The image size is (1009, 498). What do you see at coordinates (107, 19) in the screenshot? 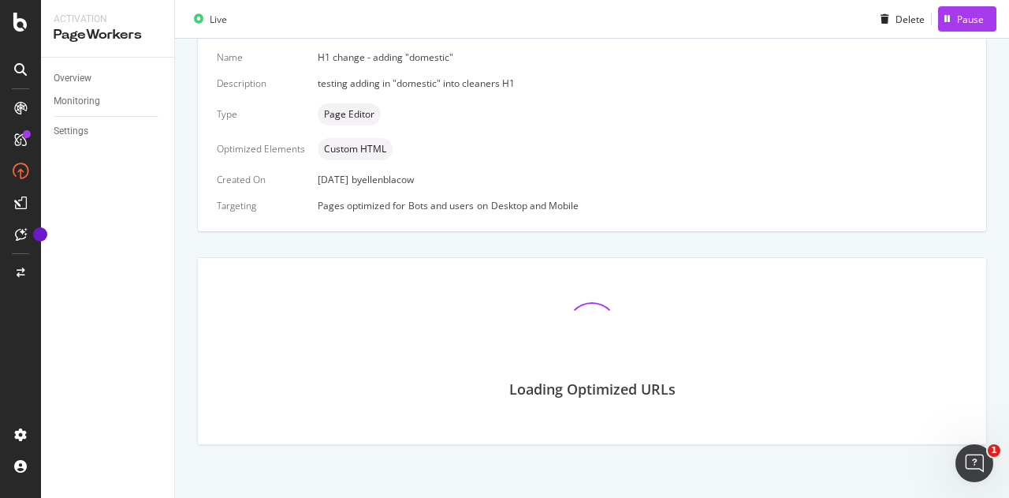
I see `div: Activation` at bounding box center [107, 19].